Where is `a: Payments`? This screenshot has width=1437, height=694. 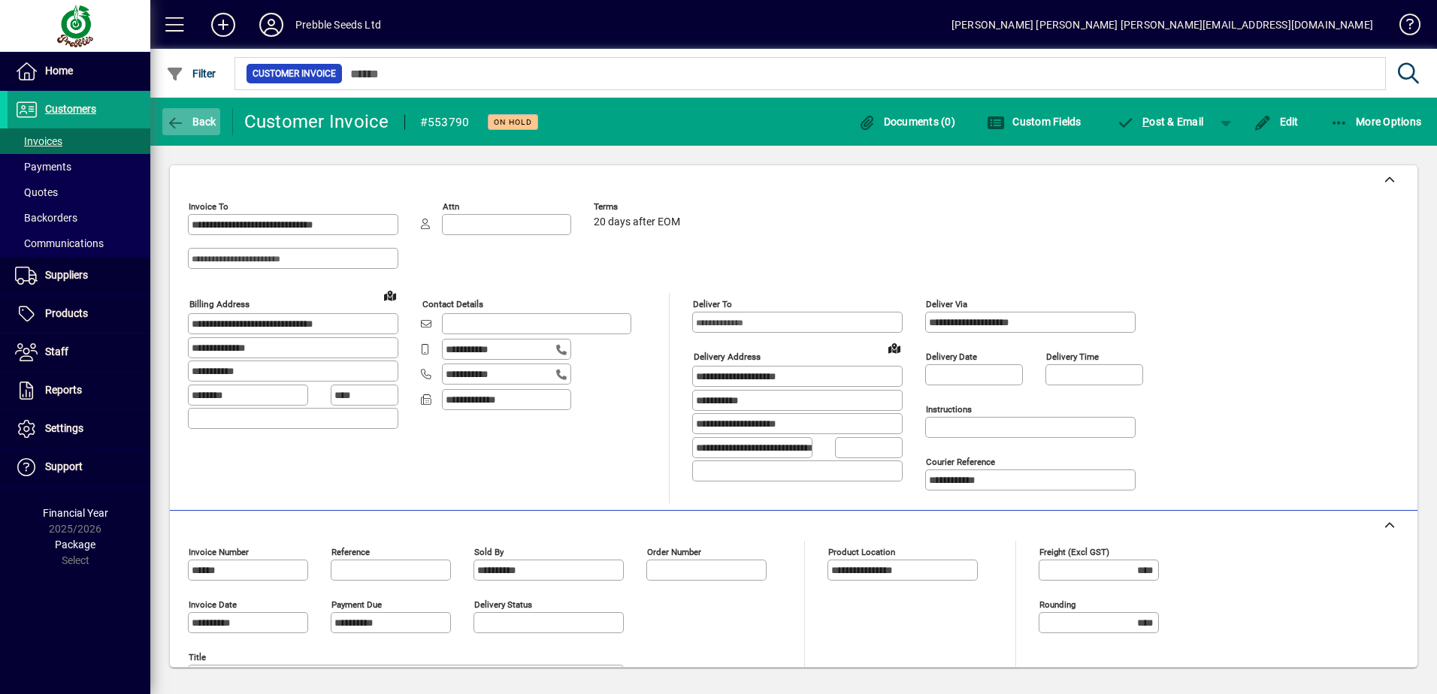
a: Payments is located at coordinates (79, 167).